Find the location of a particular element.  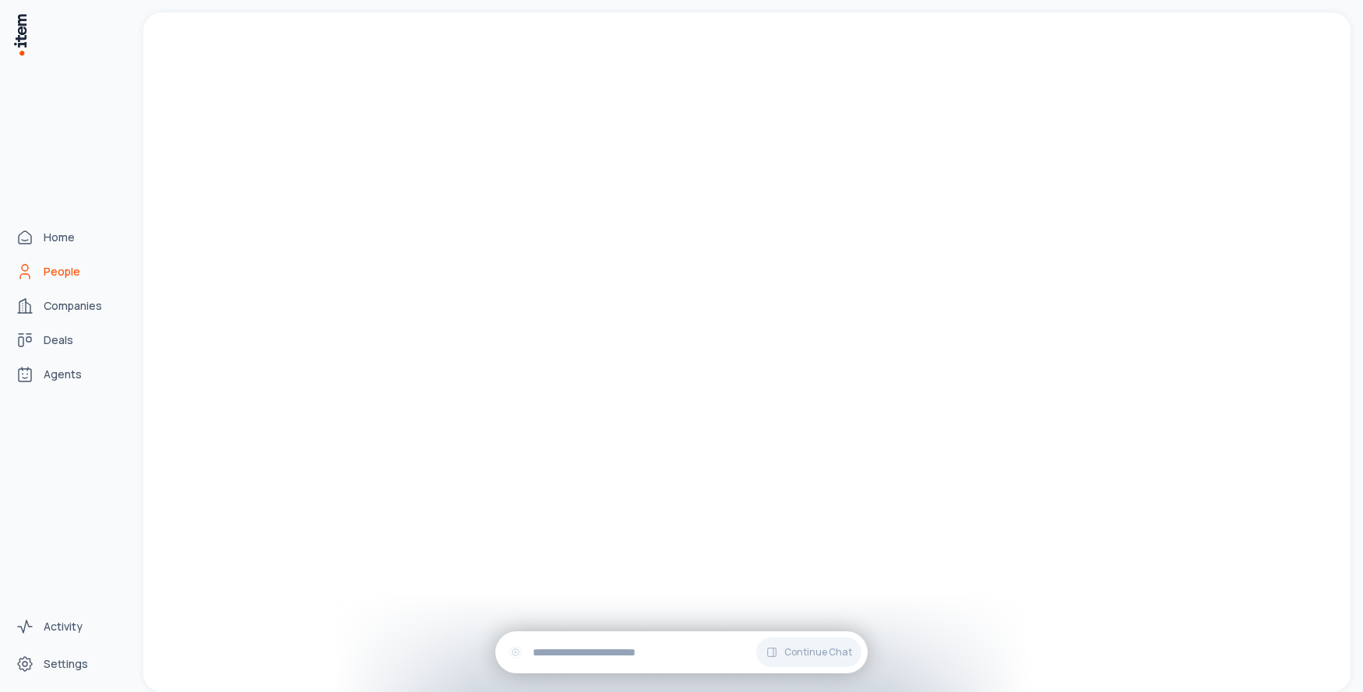

a: Activity is located at coordinates (69, 627).